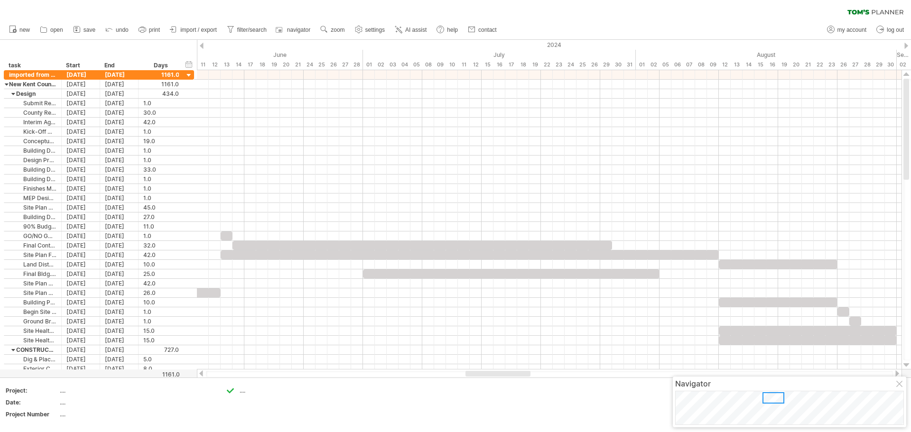 Image resolution: width=911 pixels, height=432 pixels. What do you see at coordinates (161, 217) in the screenshot?
I see `div: 27.0` at bounding box center [161, 217].